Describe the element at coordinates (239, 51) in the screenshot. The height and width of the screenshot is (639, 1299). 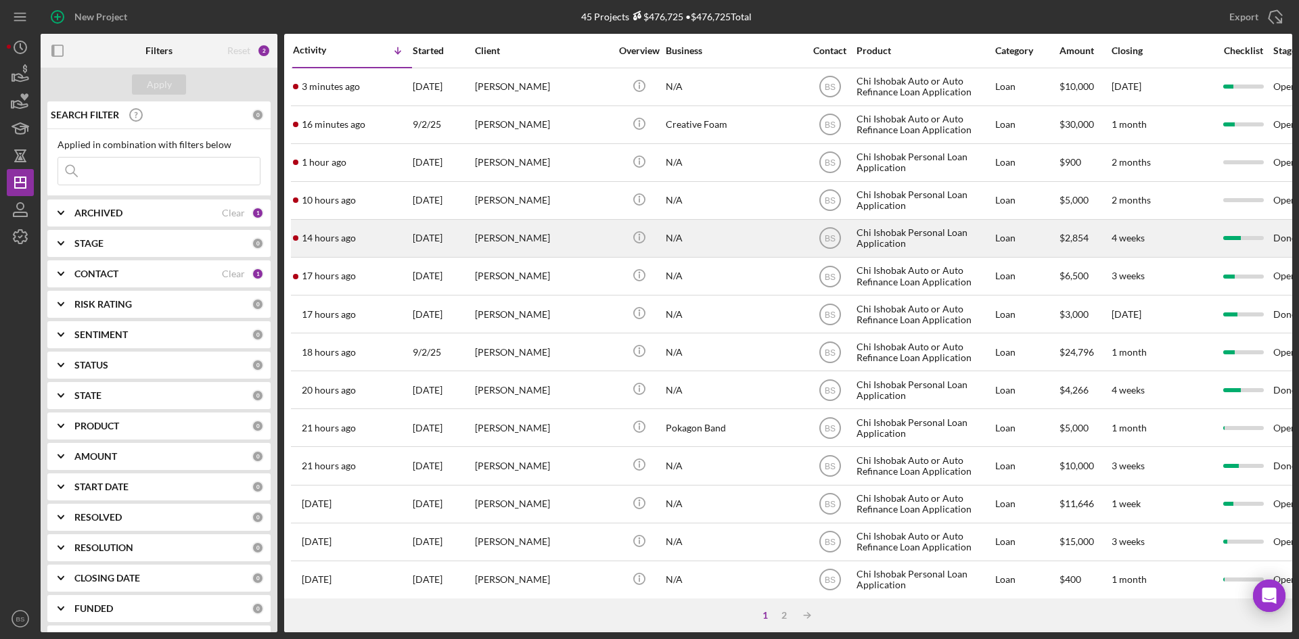
I see `div: Reset` at that location.